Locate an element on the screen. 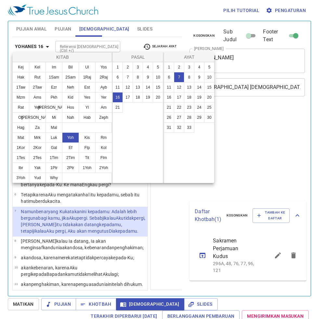 The height and width of the screenshot is (319, 325). button: Ezr is located at coordinates (54, 87).